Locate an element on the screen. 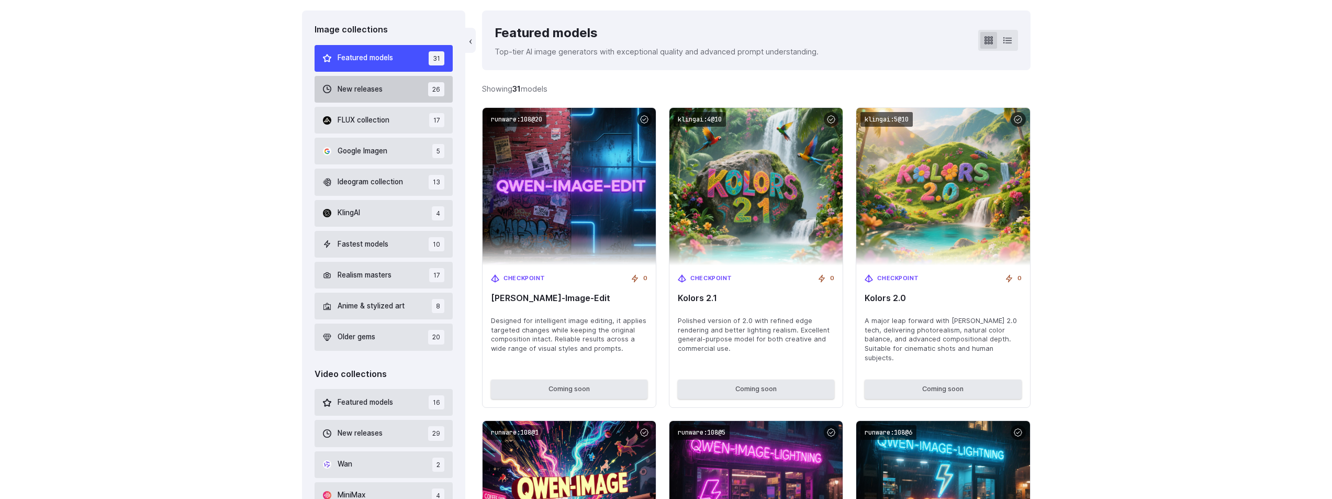  span: Wan is located at coordinates (345, 464).